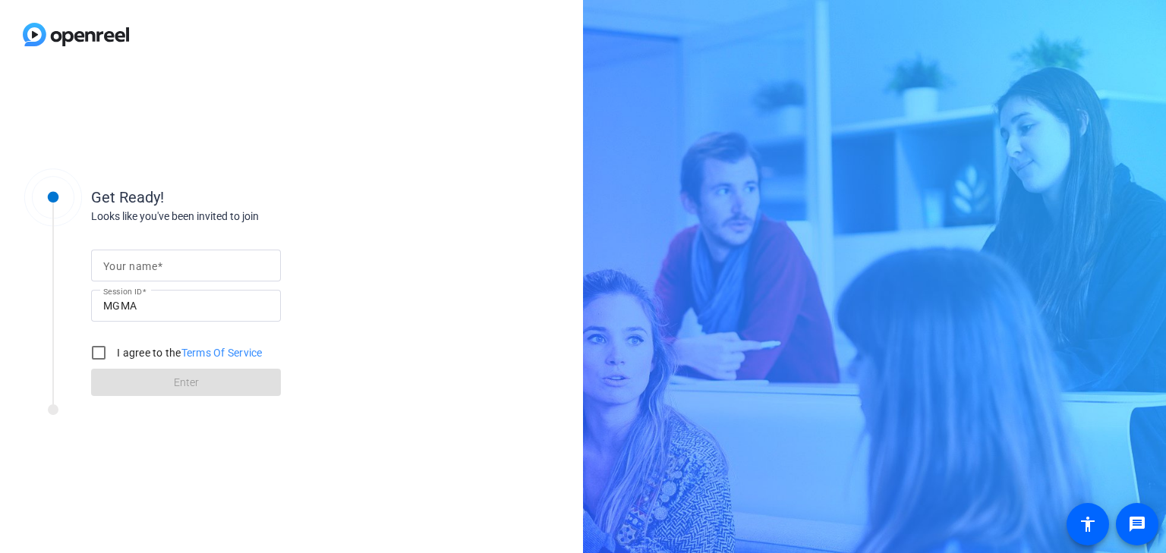 This screenshot has height=553, width=1166. What do you see at coordinates (222, 353) in the screenshot?
I see `a: Terms Of Service` at bounding box center [222, 353].